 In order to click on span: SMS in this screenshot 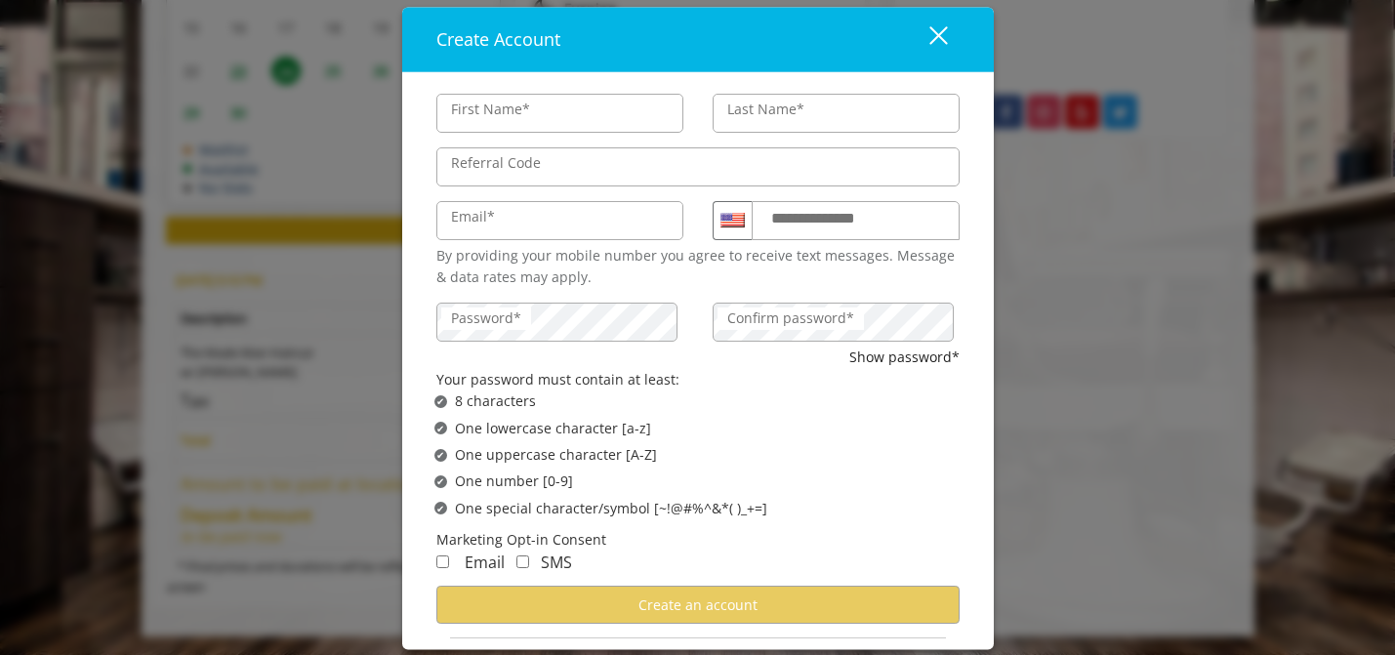, I will do `click(557, 563)`.